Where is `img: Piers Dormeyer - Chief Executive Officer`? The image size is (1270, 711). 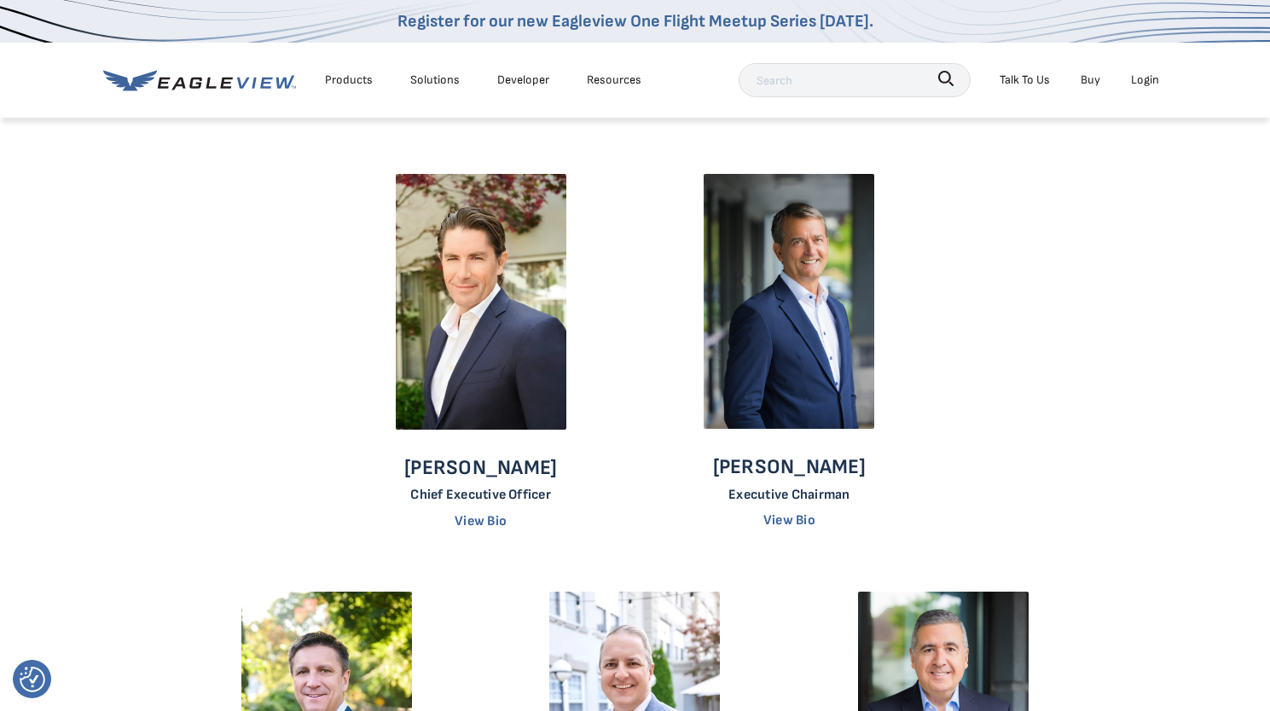 img: Piers Dormeyer - Chief Executive Officer is located at coordinates (481, 302).